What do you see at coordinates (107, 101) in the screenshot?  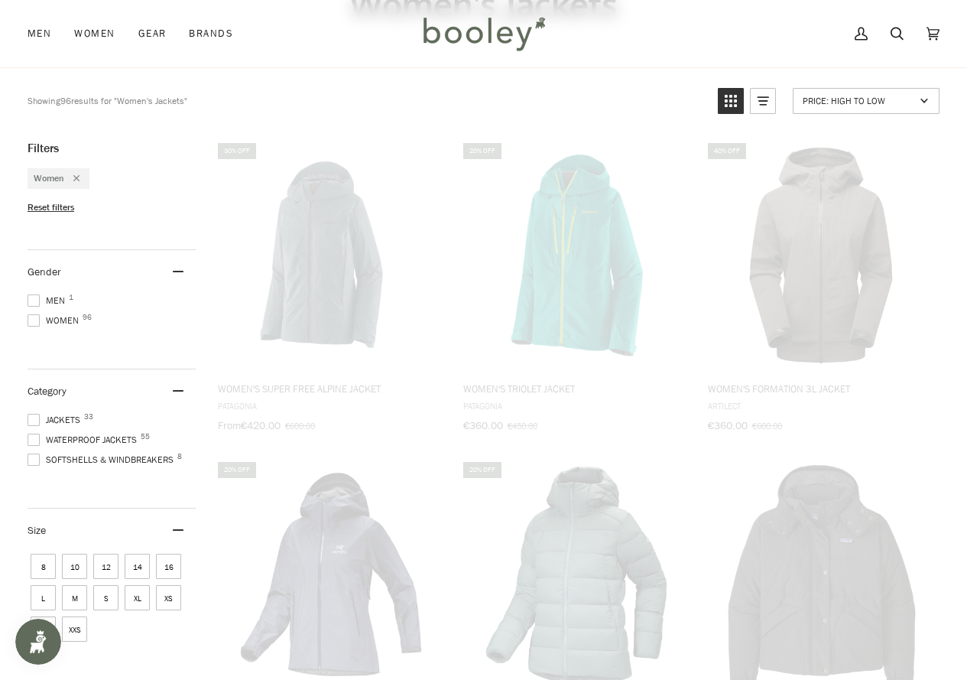 I see `div: Showing results for "Women's Jackets"` at bounding box center [107, 101].